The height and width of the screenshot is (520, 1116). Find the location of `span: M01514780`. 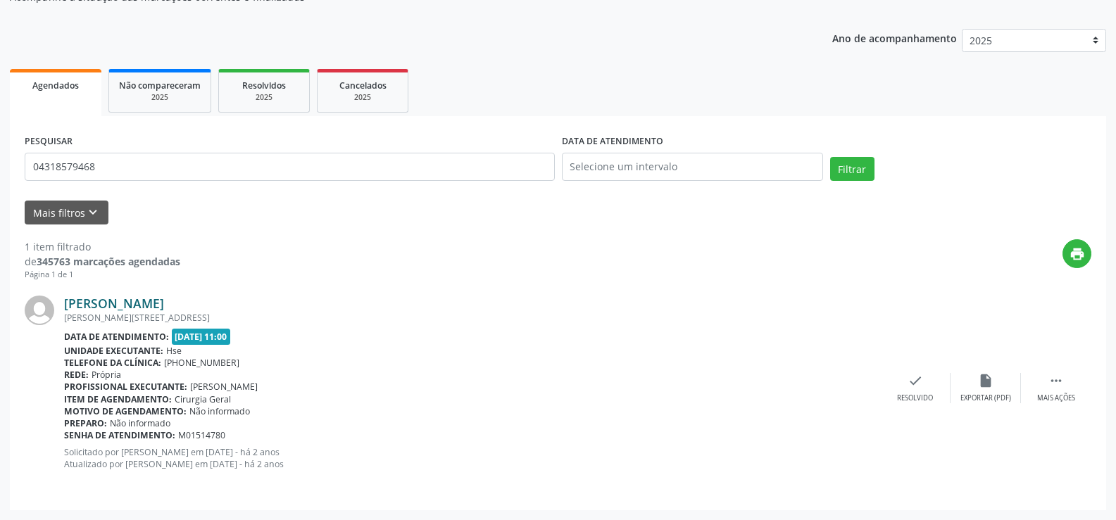

span: M01514780 is located at coordinates (201, 435).